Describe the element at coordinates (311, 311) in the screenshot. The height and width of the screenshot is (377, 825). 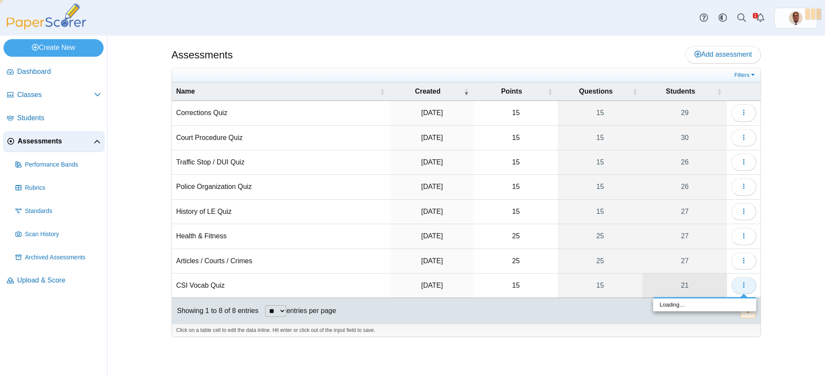
I see `label: entries per page` at that location.